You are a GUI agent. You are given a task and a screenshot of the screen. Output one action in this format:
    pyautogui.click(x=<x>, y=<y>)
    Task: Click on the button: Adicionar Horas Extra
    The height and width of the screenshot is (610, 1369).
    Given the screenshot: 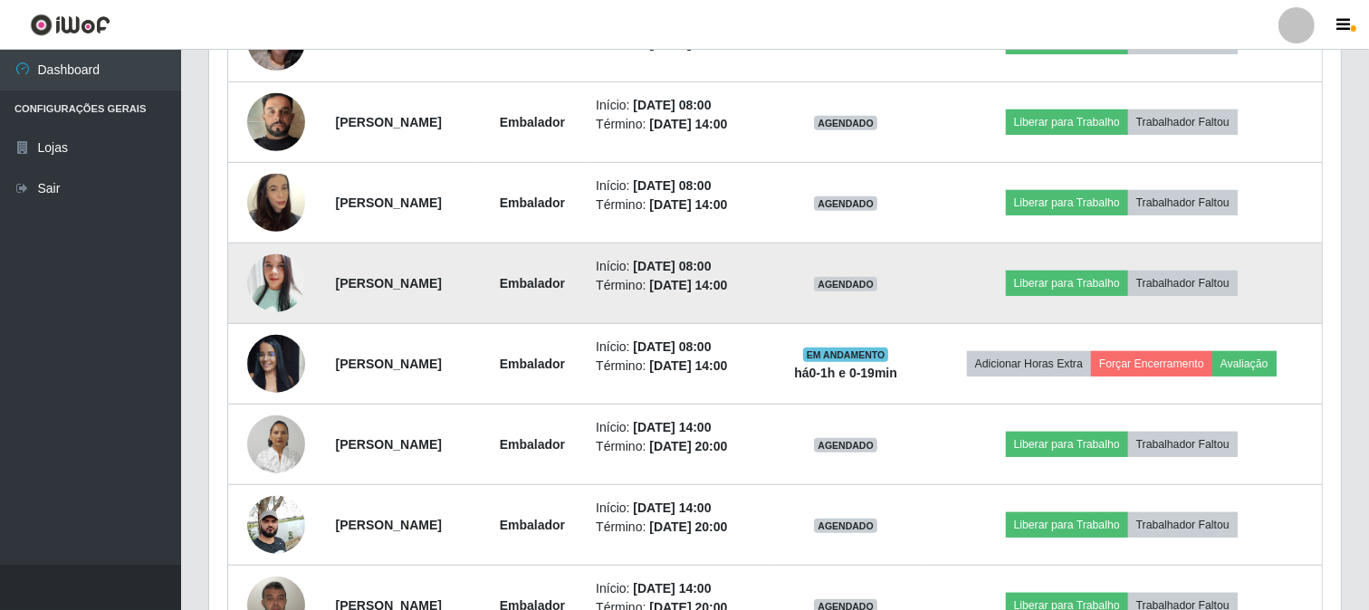 What is the action you would take?
    pyautogui.click(x=1029, y=364)
    